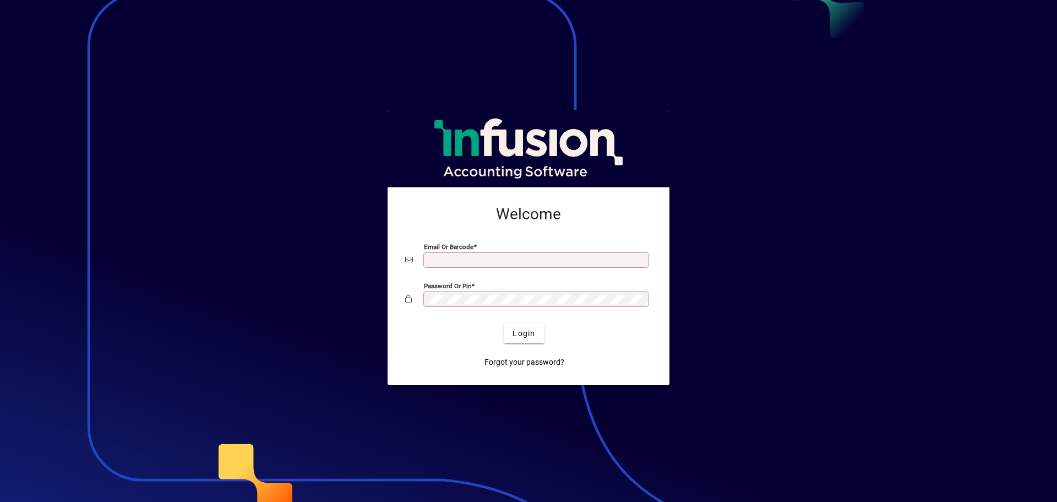  What do you see at coordinates (449, 247) in the screenshot?
I see `mat-label: Email or Barcode` at bounding box center [449, 247].